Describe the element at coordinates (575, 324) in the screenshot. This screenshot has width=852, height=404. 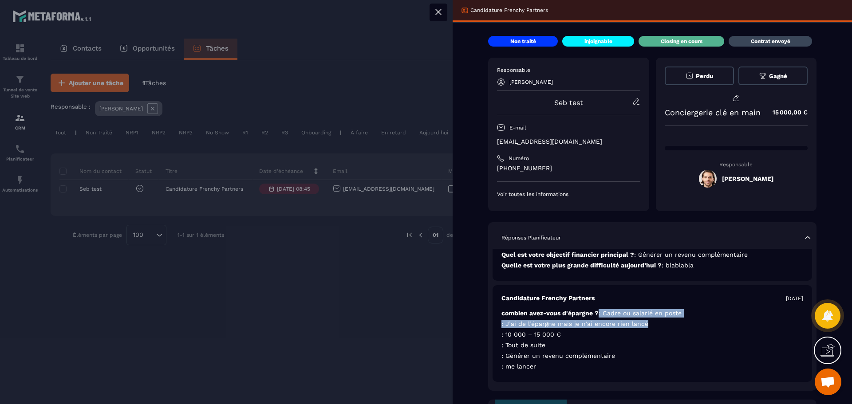
I see `span: : J’ai de l’épargne mais je n’ai encore rien lancé` at that location.